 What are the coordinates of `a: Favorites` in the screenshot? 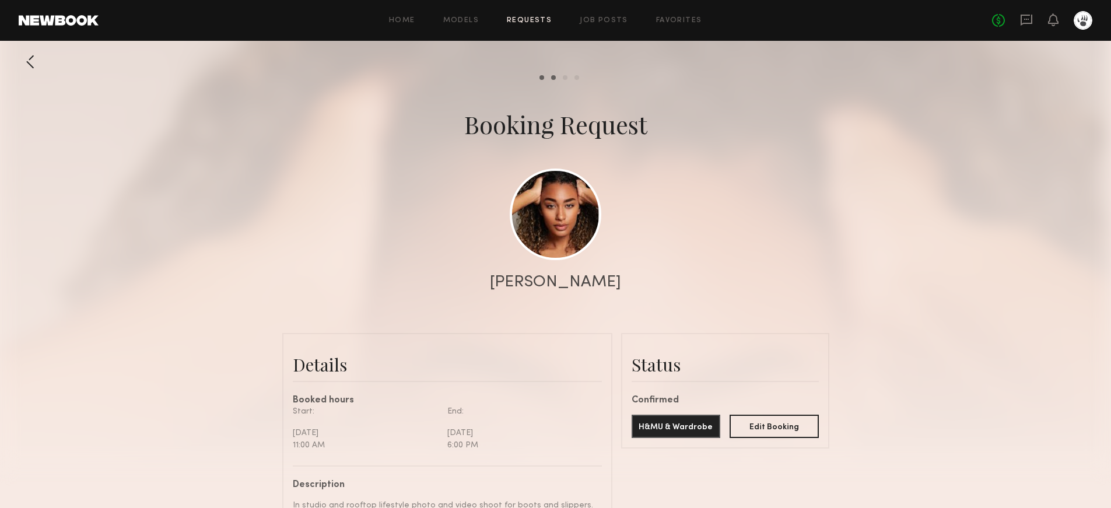 It's located at (679, 20).